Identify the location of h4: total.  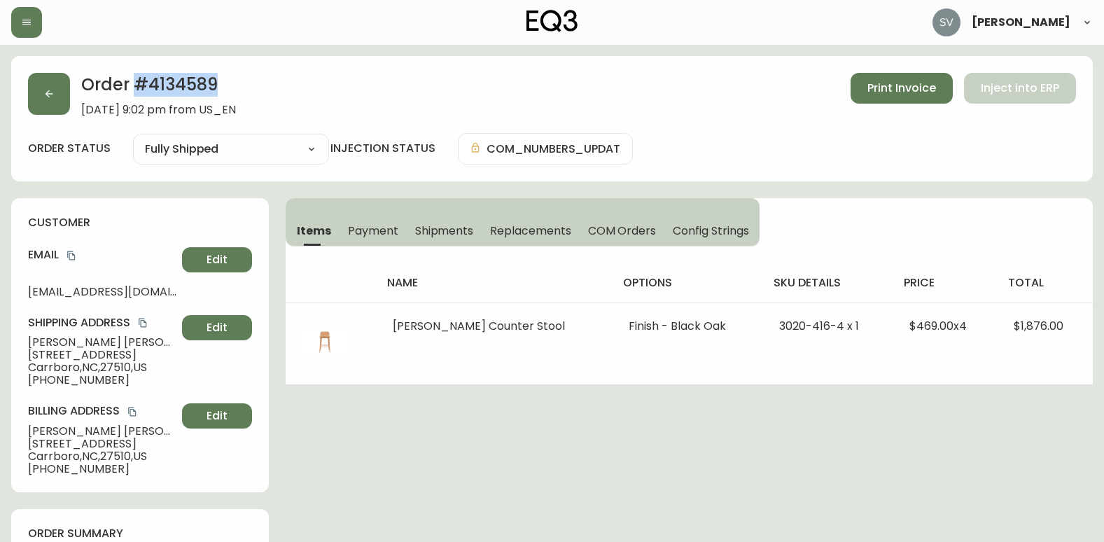
(1045, 283).